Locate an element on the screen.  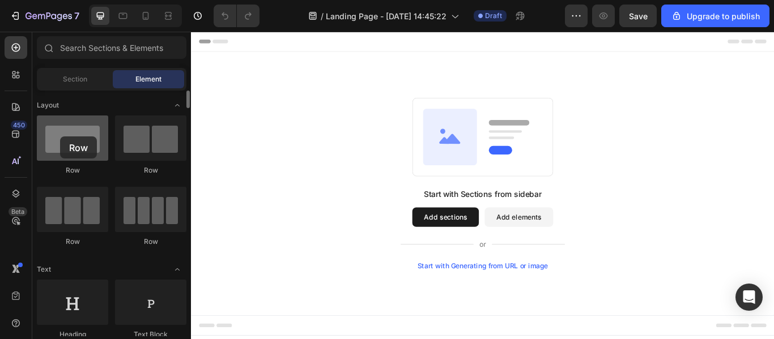
div: Open Intercom Messenger is located at coordinates (749, 297).